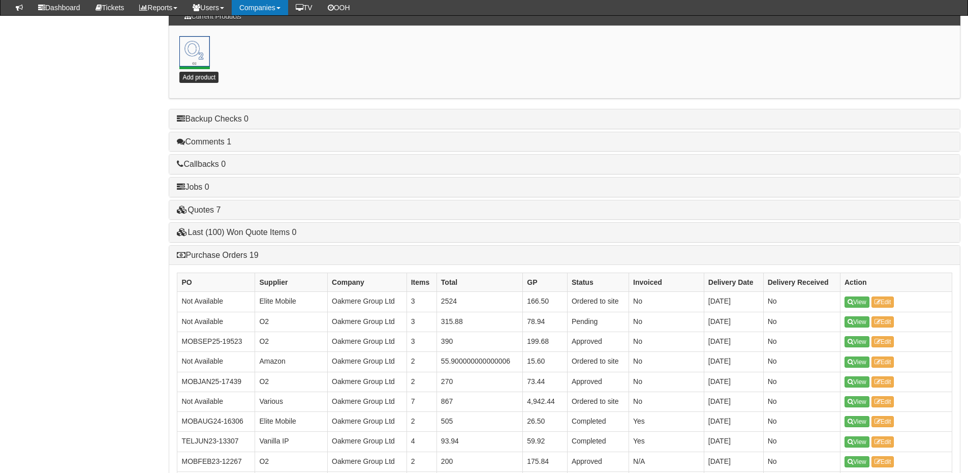  What do you see at coordinates (479, 301) in the screenshot?
I see `td: 2524` at bounding box center [479, 301].